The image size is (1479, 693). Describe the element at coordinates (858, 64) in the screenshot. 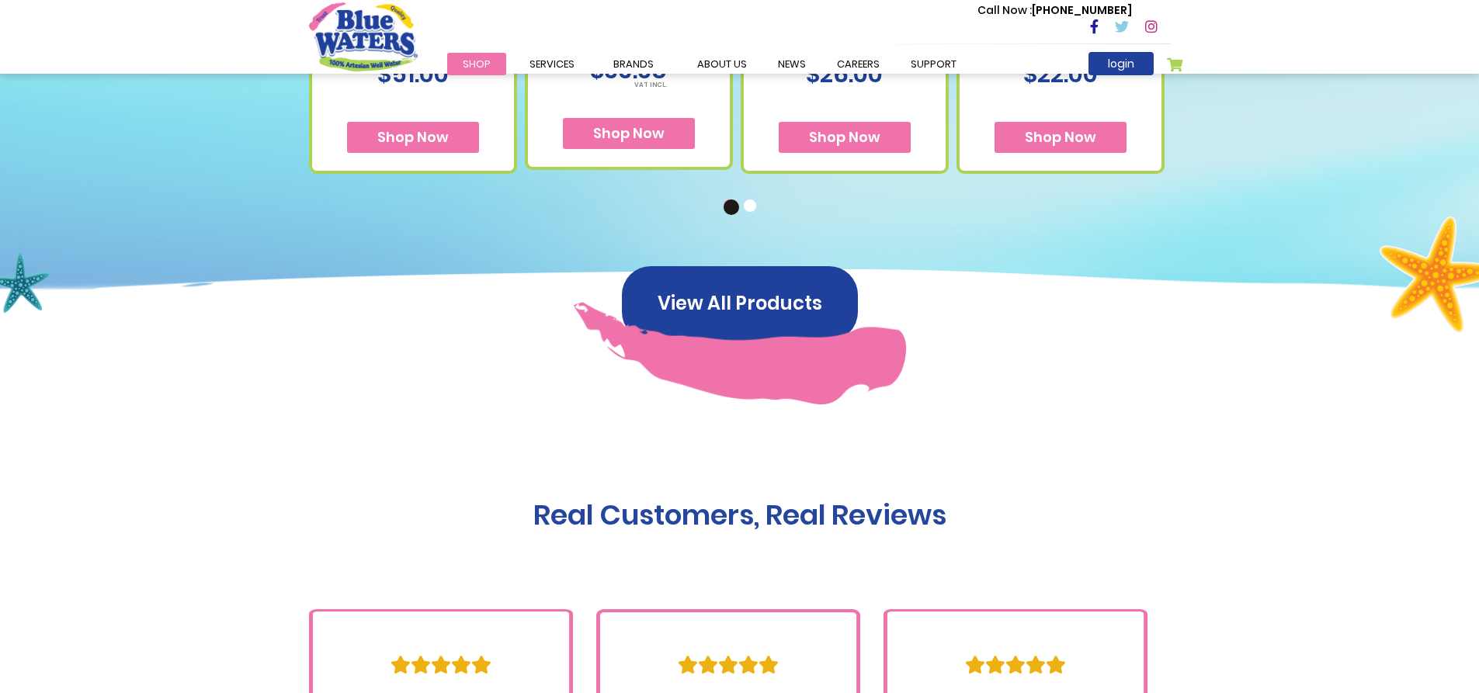

I see `a: careers` at that location.